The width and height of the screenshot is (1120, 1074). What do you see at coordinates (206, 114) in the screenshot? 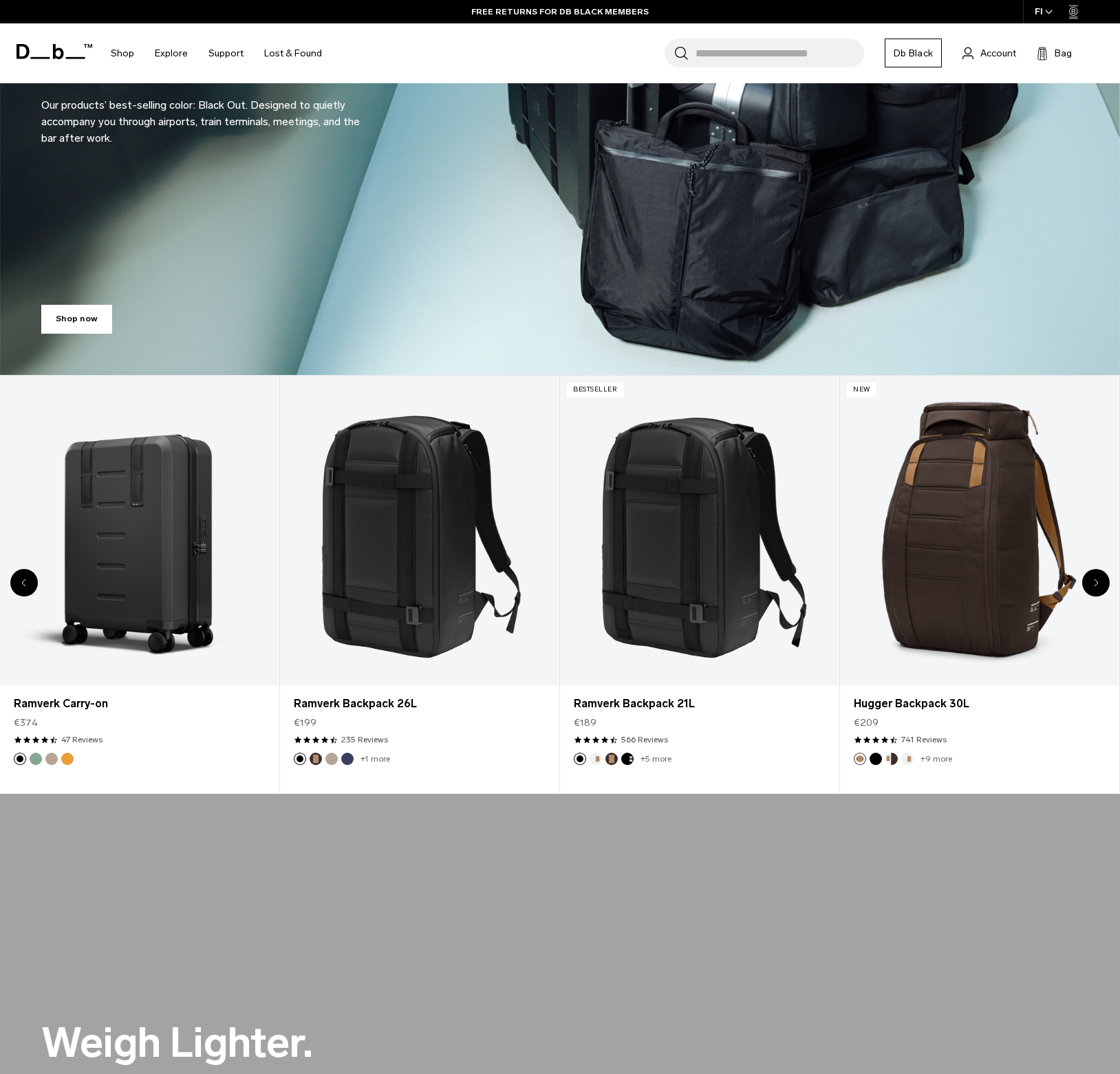
I see `p: Our products’ best-selling color: Black Out. Designed to quietly accompany you through airports, ...` at bounding box center [206, 114].